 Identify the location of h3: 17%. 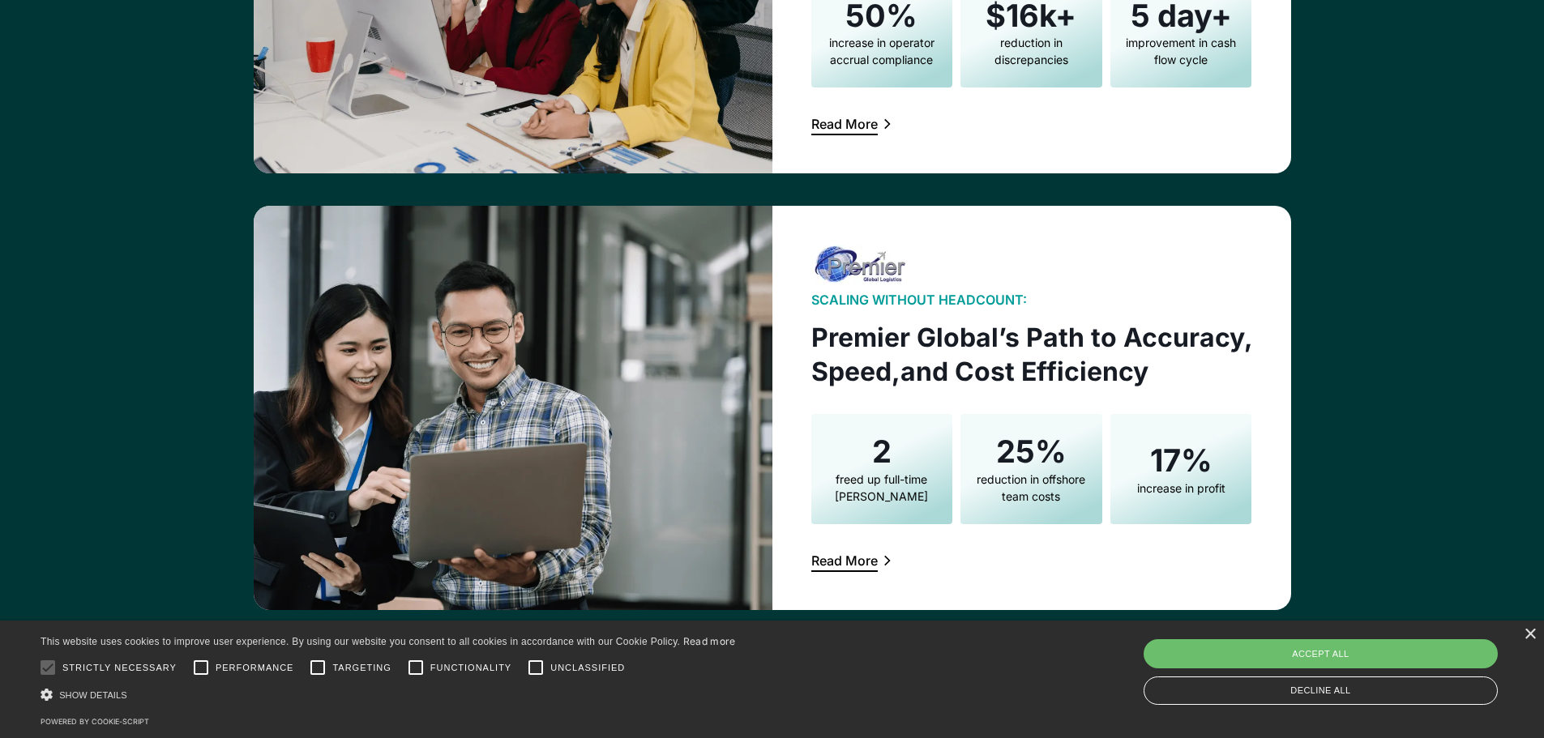
(1181, 461).